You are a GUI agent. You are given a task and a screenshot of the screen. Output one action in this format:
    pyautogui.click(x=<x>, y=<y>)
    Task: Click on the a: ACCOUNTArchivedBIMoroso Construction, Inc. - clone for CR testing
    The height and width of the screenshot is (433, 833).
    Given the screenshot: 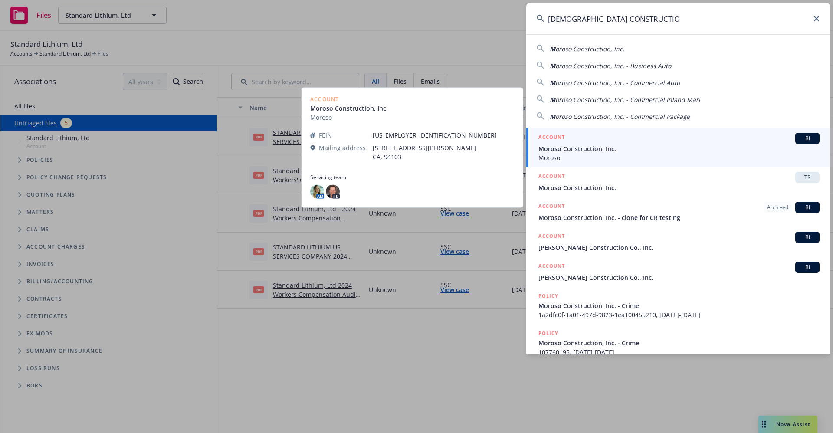 What is the action you would take?
    pyautogui.click(x=678, y=212)
    